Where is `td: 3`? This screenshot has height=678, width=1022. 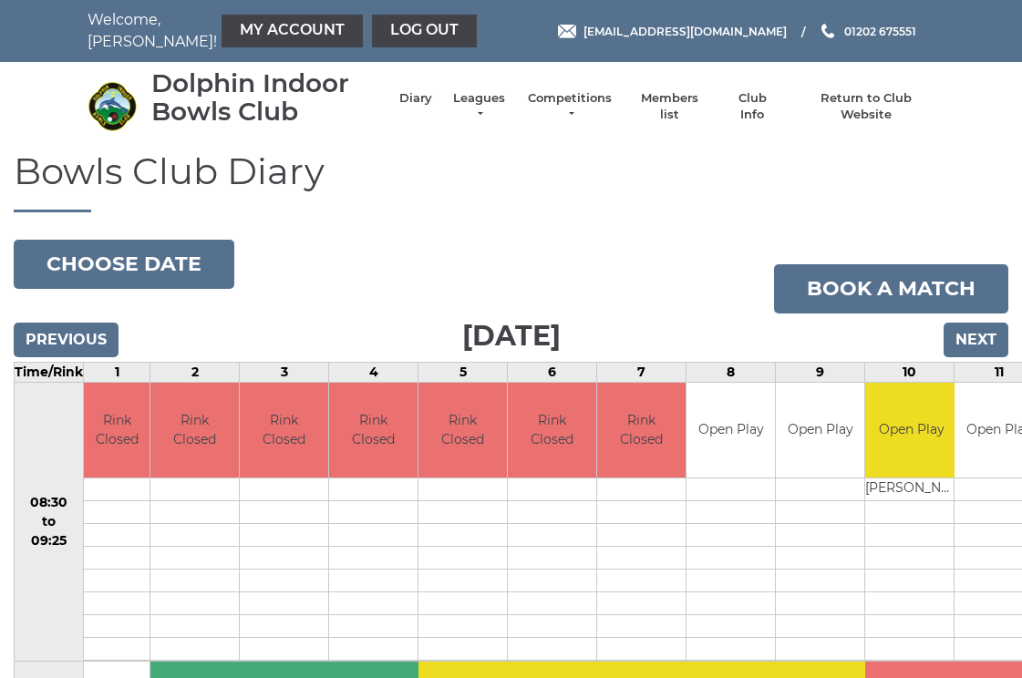 td: 3 is located at coordinates (285, 372).